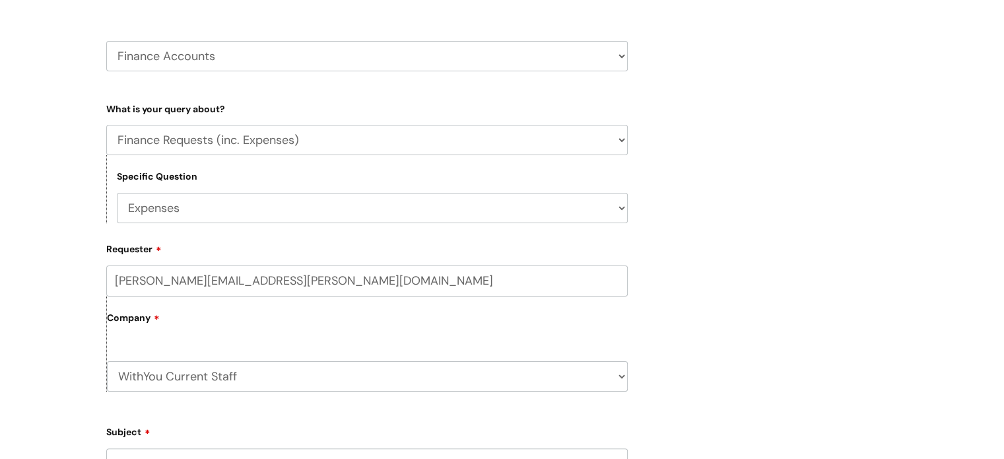  Describe the element at coordinates (367, 430) in the screenshot. I see `label: Subject` at that location.